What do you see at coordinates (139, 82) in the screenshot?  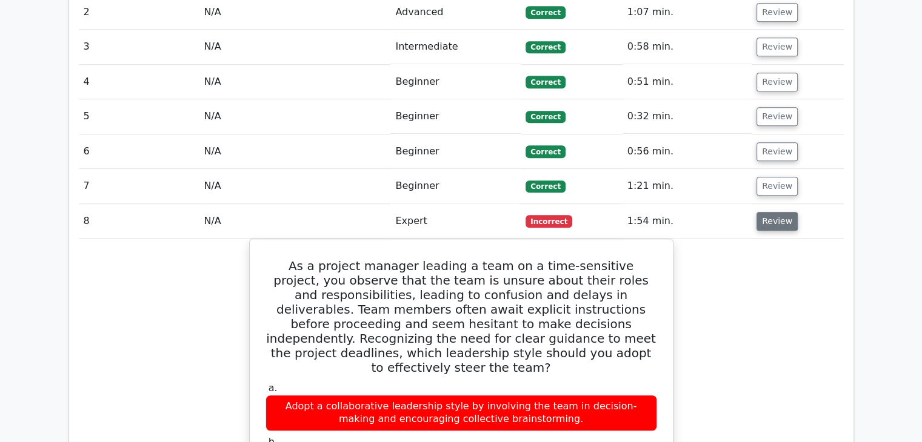 I see `td: 4` at bounding box center [139, 82].